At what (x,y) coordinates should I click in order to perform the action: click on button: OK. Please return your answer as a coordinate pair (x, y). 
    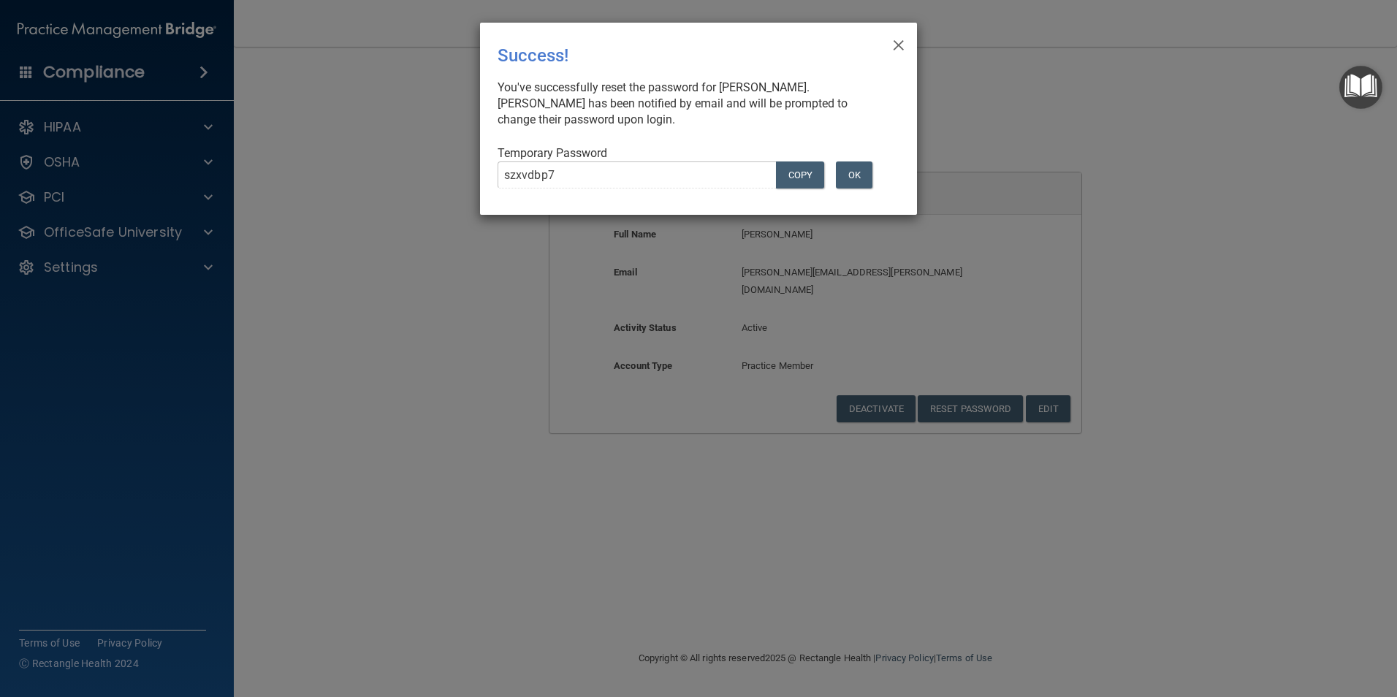
    Looking at the image, I should click on (854, 175).